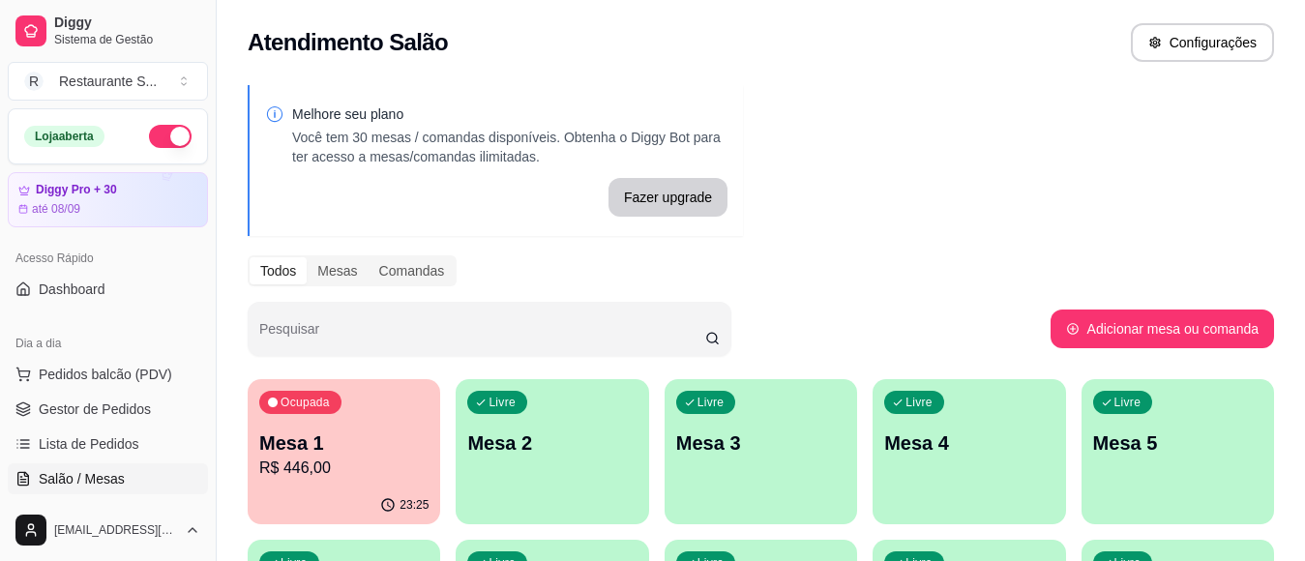 The image size is (1305, 561). What do you see at coordinates (1203, 43) in the screenshot?
I see `button: Configurações` at bounding box center [1203, 43].